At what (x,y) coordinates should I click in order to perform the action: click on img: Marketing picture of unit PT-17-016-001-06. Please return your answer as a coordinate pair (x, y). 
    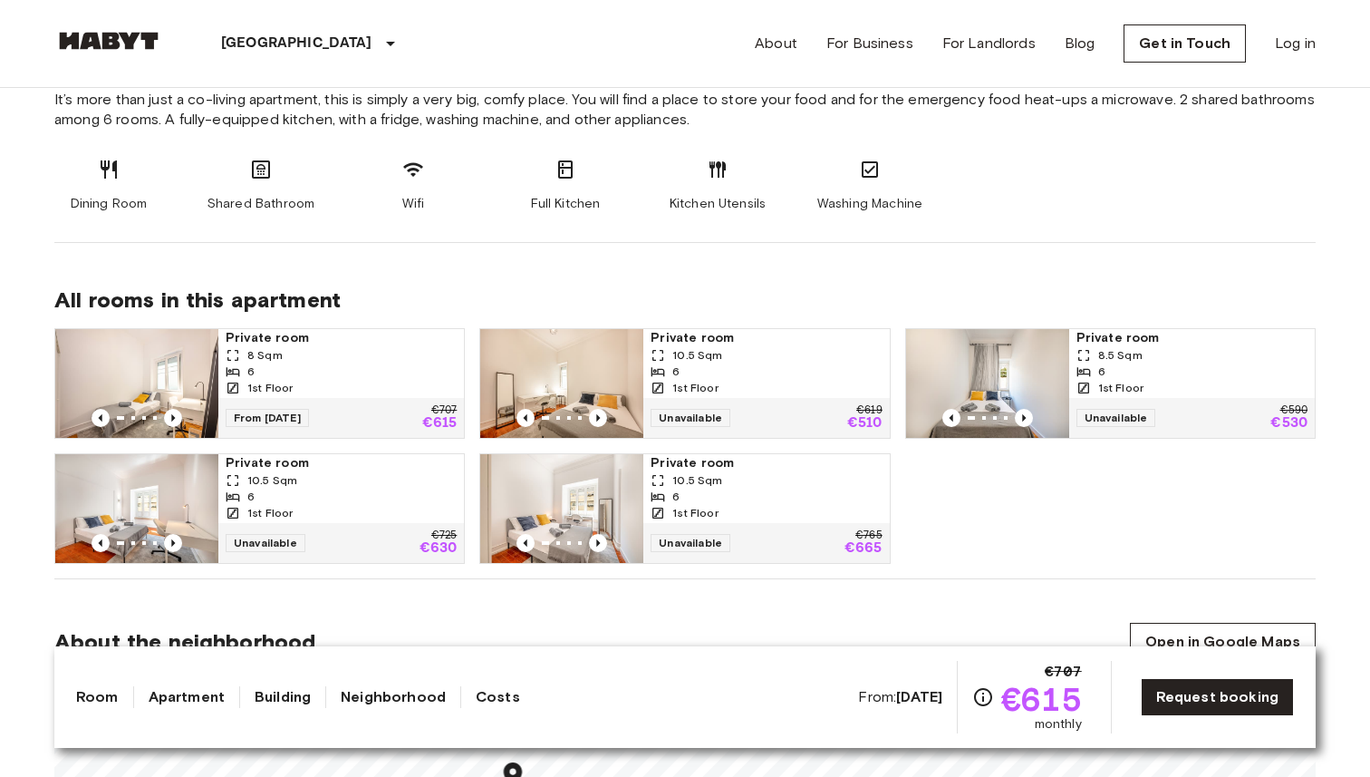
    Looking at the image, I should click on (562, 383).